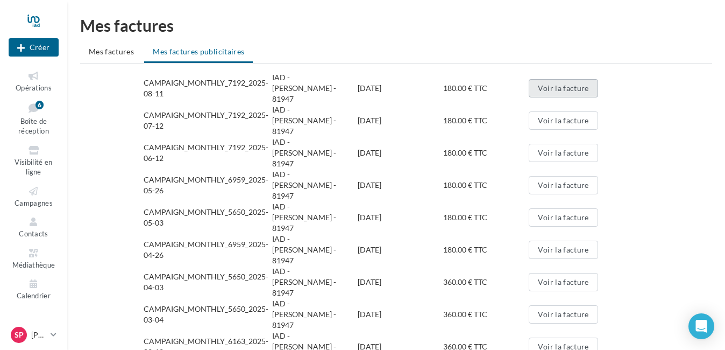 The image size is (725, 350). Describe the element at coordinates (396, 25) in the screenshot. I see `h1: Mes factures` at that location.